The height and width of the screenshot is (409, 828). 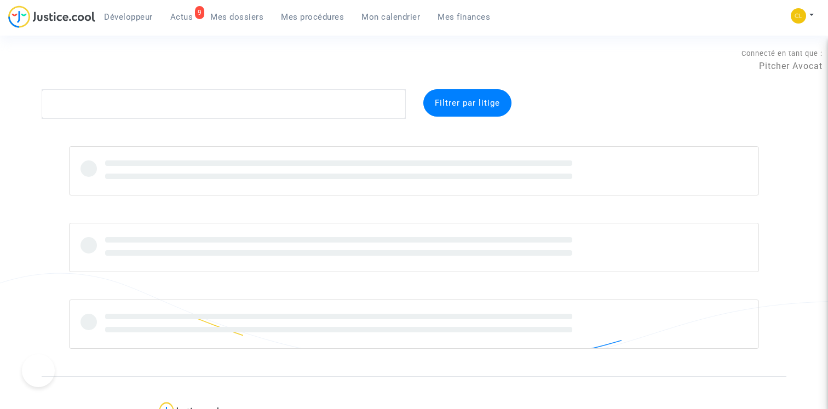 What do you see at coordinates (51, 16) in the screenshot?
I see `img: jc-logo.svg` at bounding box center [51, 16].